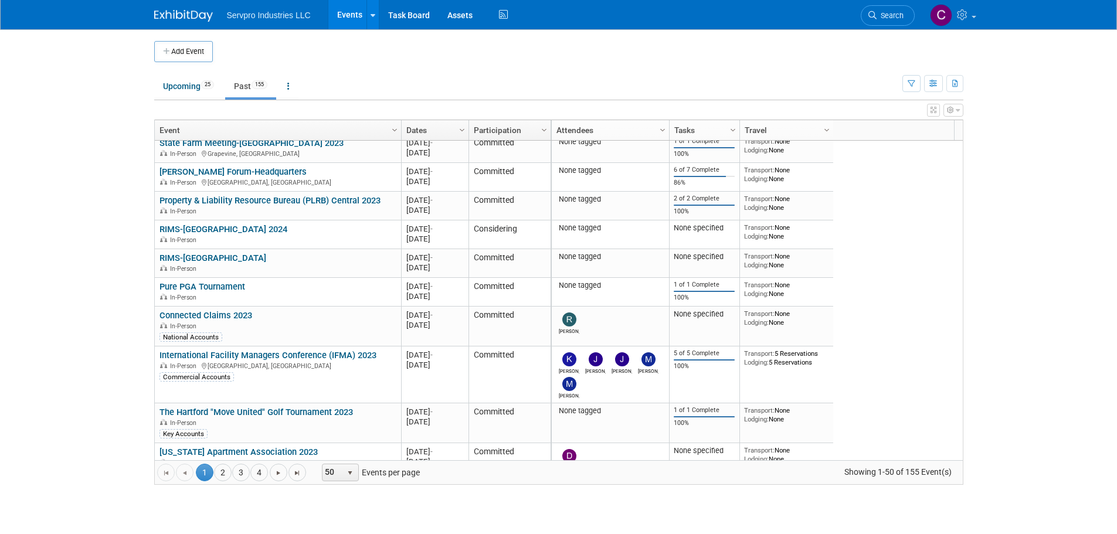  I want to click on div: 5 Reservations 5 Reservations, so click(786, 358).